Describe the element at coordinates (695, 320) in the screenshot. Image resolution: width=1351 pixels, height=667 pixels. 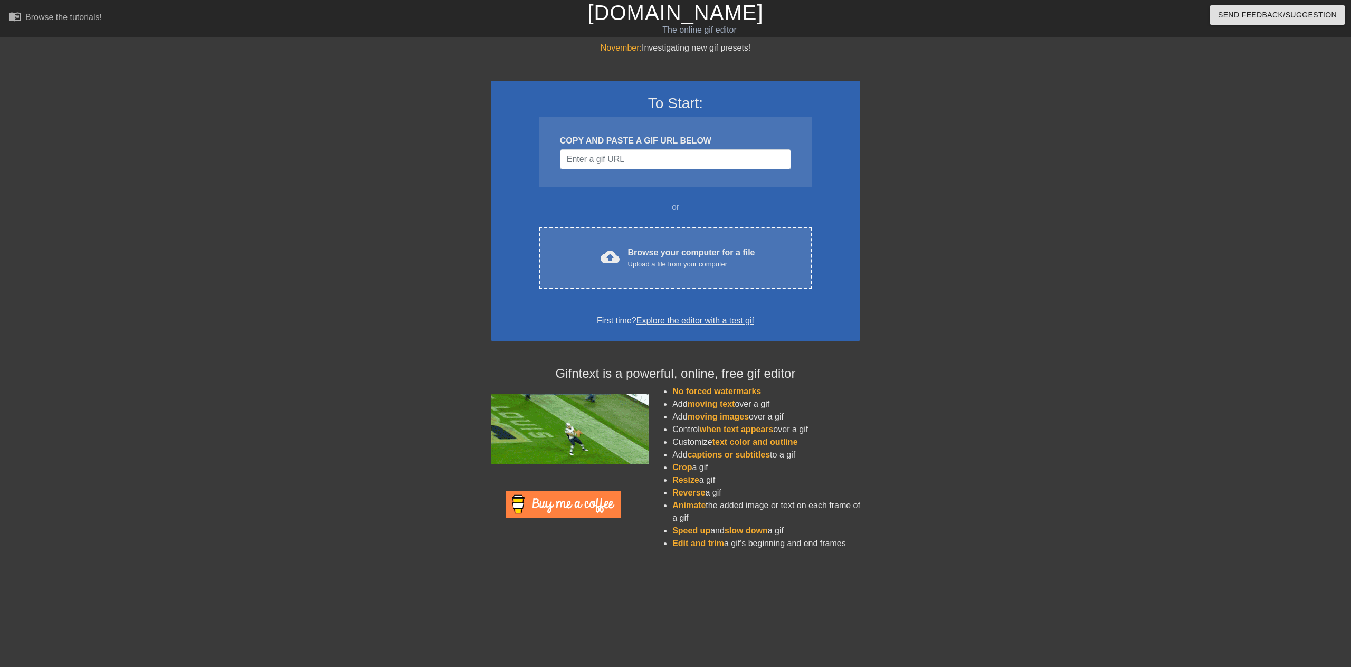
I see `a: Explore the editor with a test gif` at that location.